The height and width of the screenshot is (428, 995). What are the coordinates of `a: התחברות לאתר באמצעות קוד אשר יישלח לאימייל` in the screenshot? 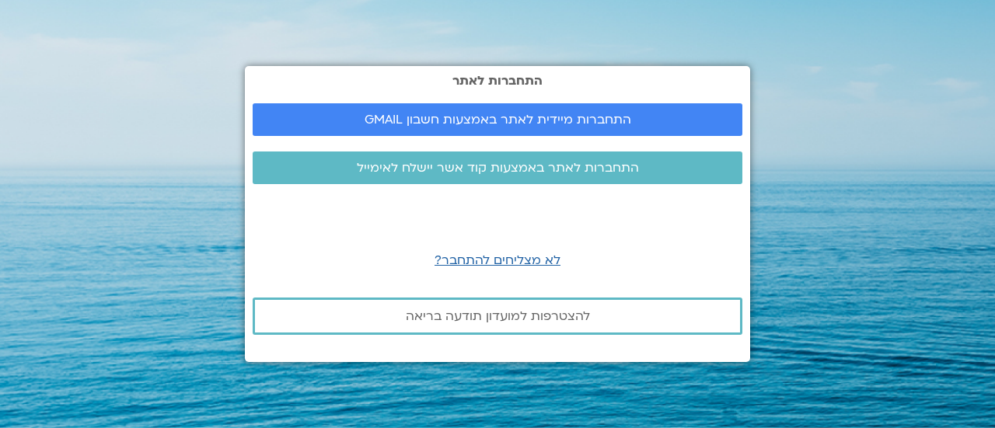 It's located at (498, 168).